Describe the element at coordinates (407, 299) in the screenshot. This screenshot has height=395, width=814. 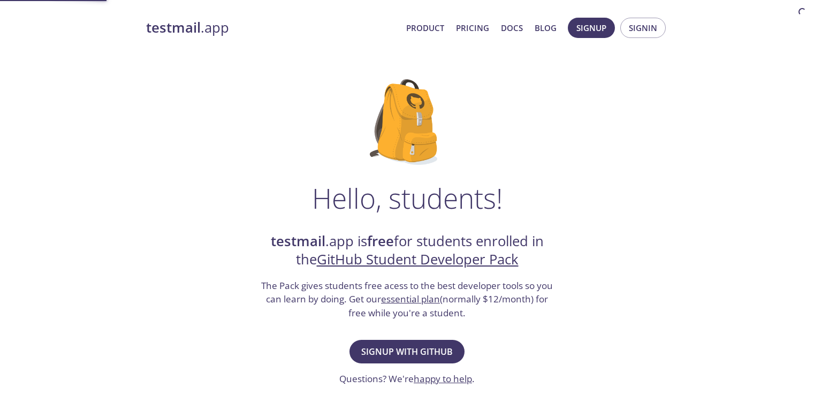
I see `h3: The Pack gives students free acess to the best developer tools so you can learn by doing. Get our...` at that location.